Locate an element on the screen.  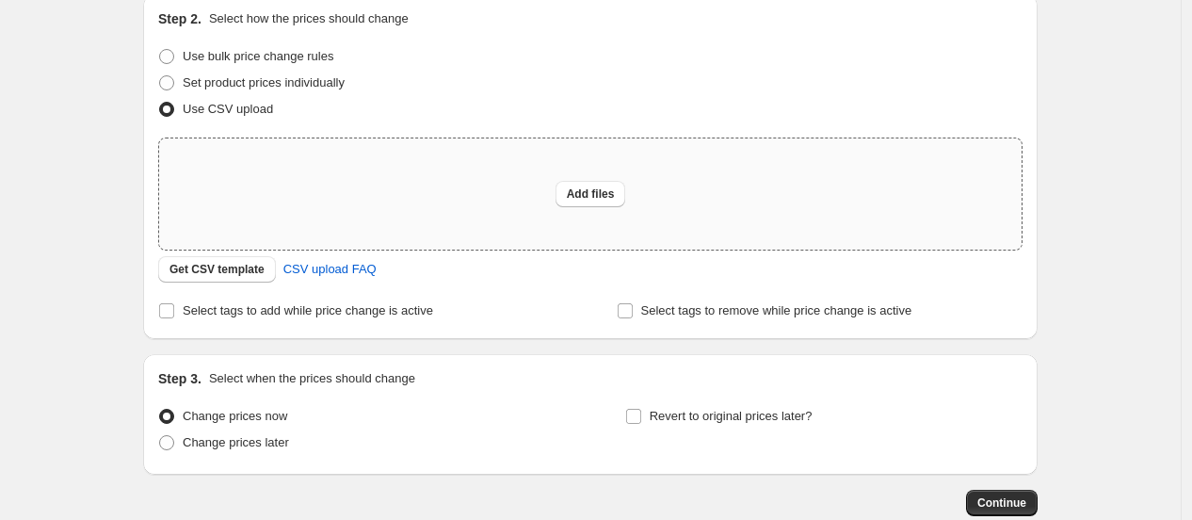
span: Continue is located at coordinates (1001, 503).